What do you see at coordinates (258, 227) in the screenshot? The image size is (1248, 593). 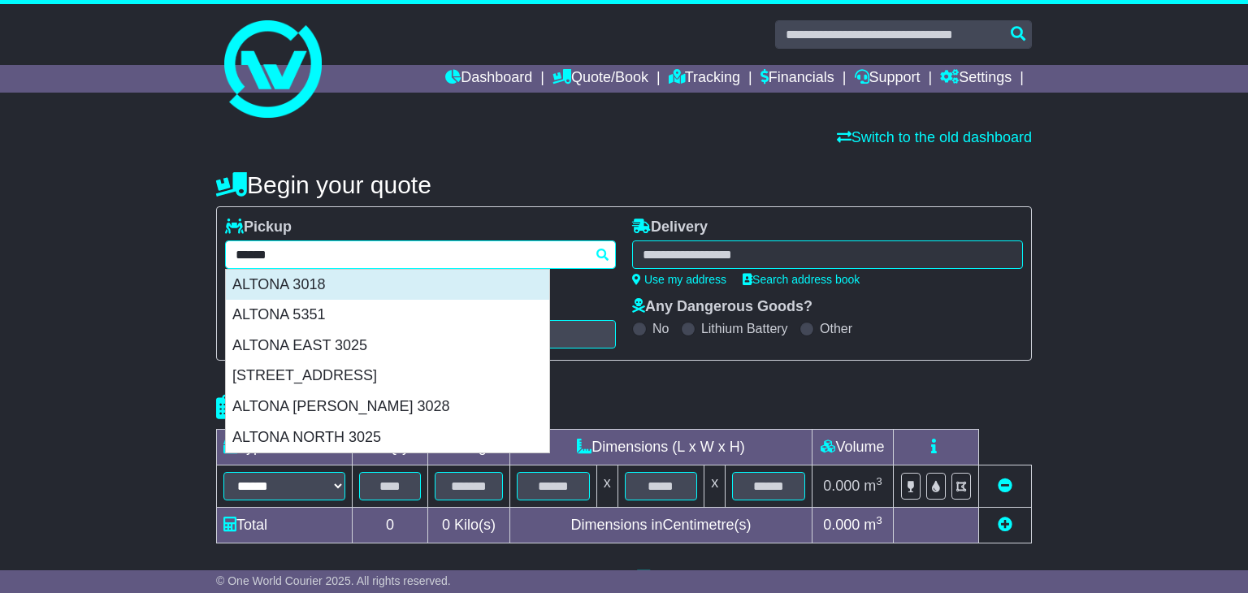 I see `label: Pickup` at bounding box center [258, 227].